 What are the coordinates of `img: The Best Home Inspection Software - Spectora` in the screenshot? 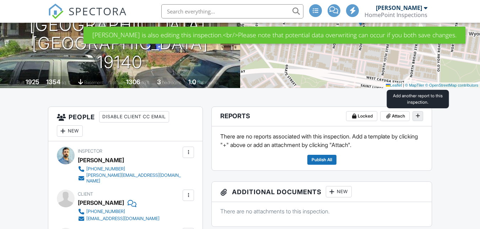 It's located at (56, 11).